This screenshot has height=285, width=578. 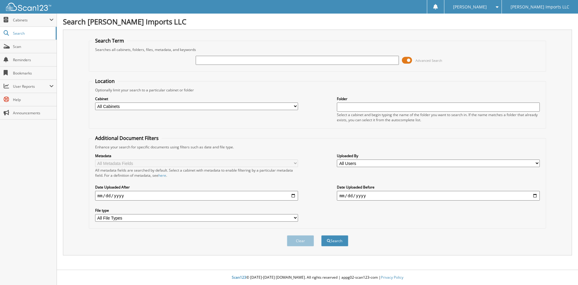 What do you see at coordinates (197, 195) in the screenshot?
I see `input: start` at bounding box center [197, 195].